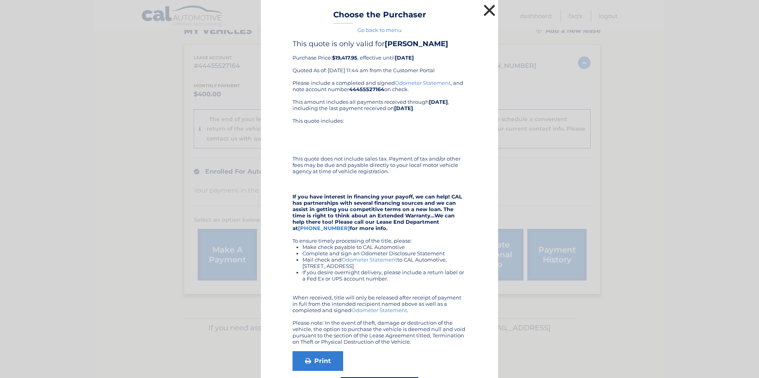 Image resolution: width=759 pixels, height=378 pixels. Describe the element at coordinates (379, 134) in the screenshot. I see `div: This quote includes:` at that location.